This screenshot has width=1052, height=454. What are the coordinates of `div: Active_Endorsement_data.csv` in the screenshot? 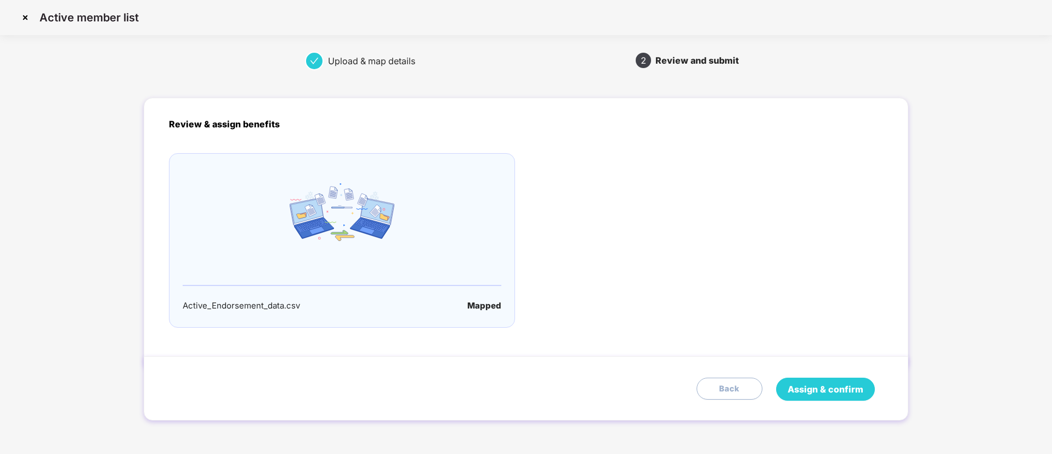 It's located at (241, 306).